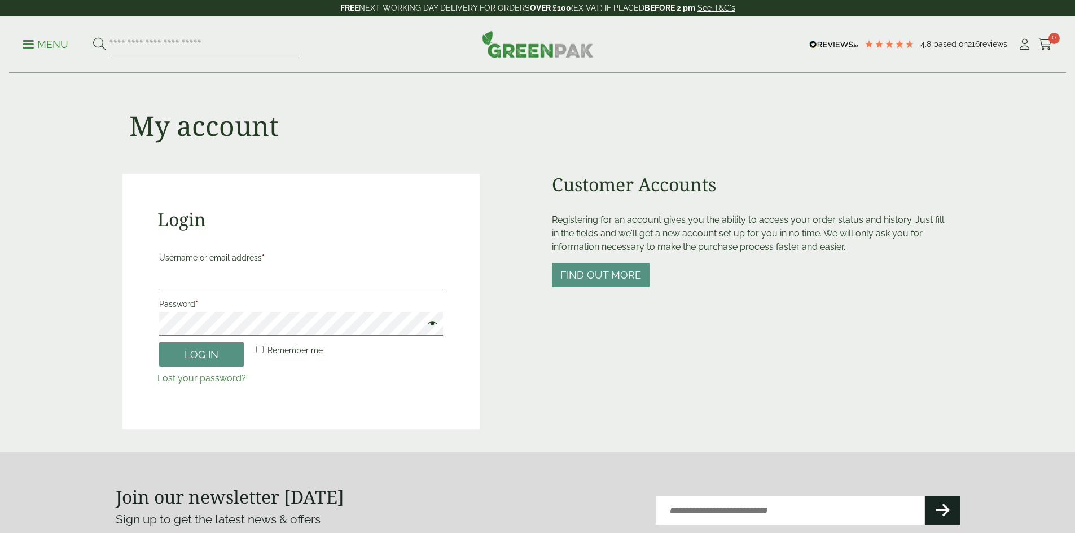 This screenshot has width=1075, height=533. What do you see at coordinates (993, 44) in the screenshot?
I see `span: reviews` at bounding box center [993, 44].